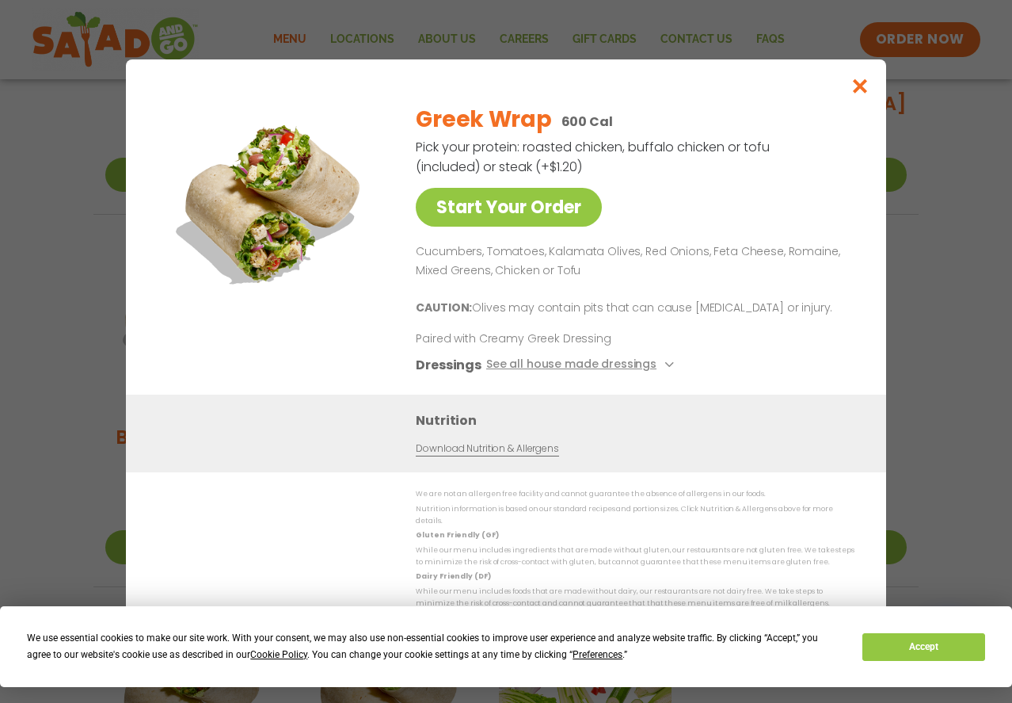 This screenshot has height=703, width=1012. I want to click on p: Pick your protein: roasted chicken, buffalo chicken or tofu (included) or steak (+$1.20), so click(594, 157).